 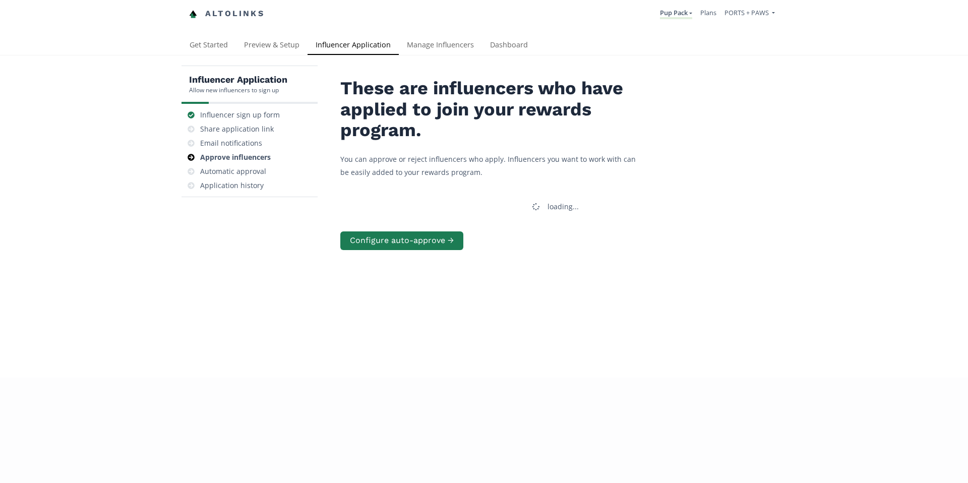 What do you see at coordinates (491, 109) in the screenshot?
I see `h2: These are influencers who have applied to join your rewards program.` at bounding box center [491, 109].